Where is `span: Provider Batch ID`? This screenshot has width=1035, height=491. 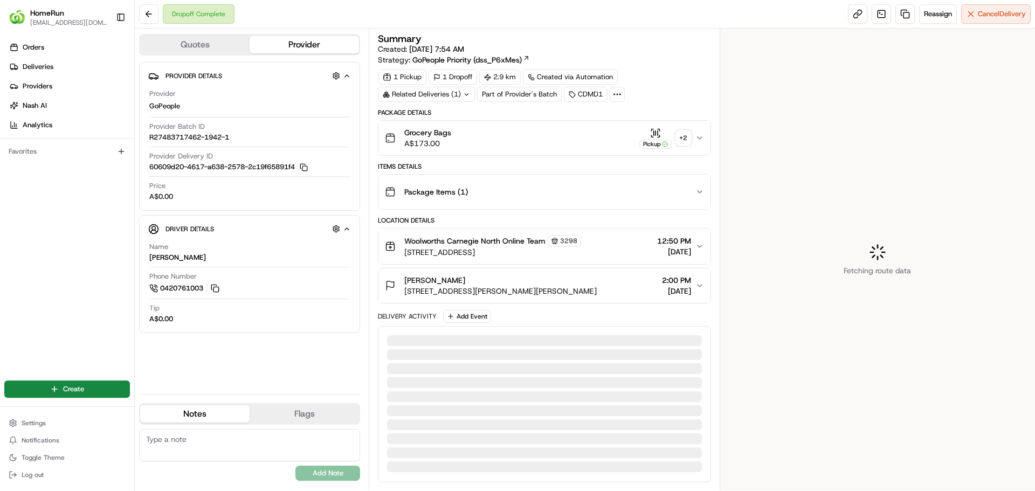 span: Provider Batch ID is located at coordinates (177, 127).